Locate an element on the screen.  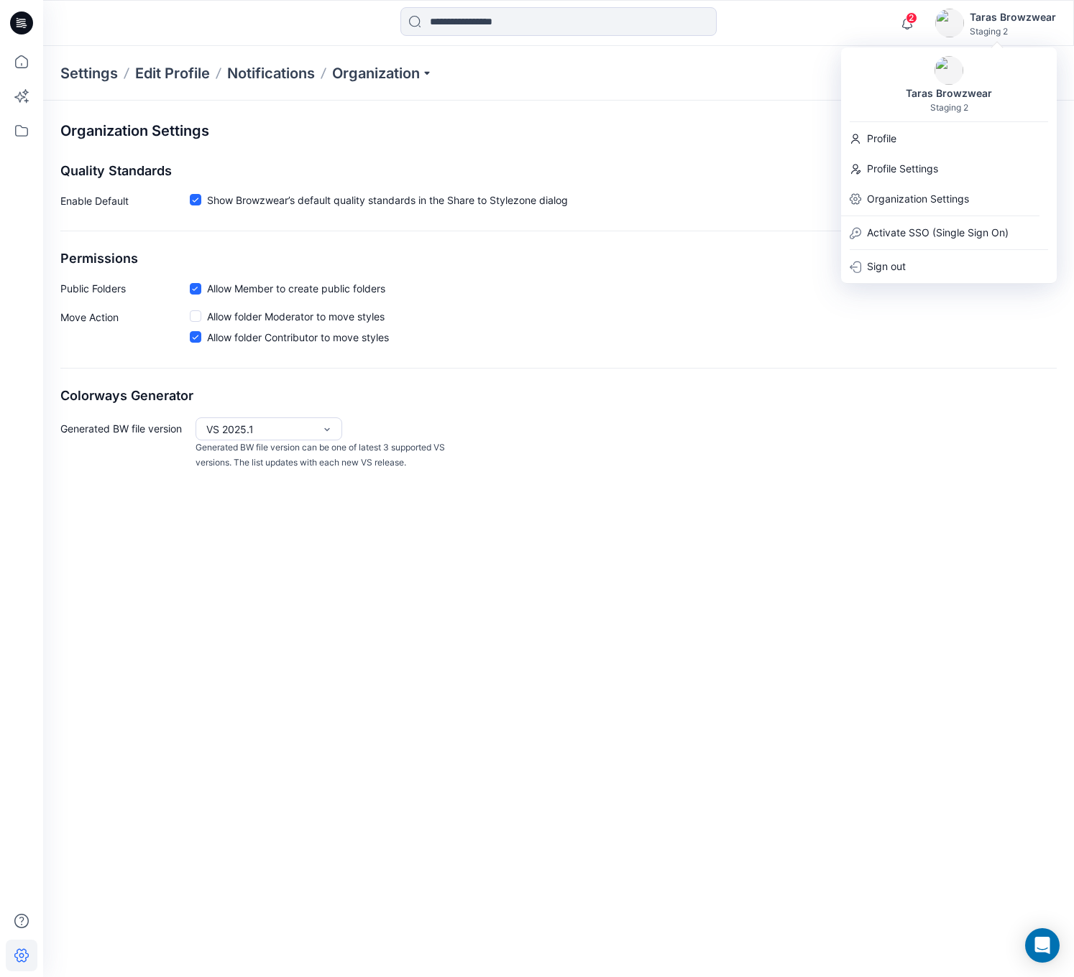
p: Quality Standards is located at coordinates (558, 171).